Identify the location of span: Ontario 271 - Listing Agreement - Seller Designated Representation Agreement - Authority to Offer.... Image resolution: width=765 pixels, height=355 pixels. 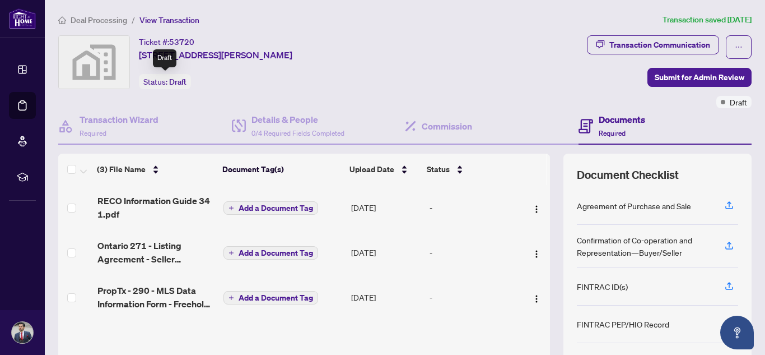
(156, 252).